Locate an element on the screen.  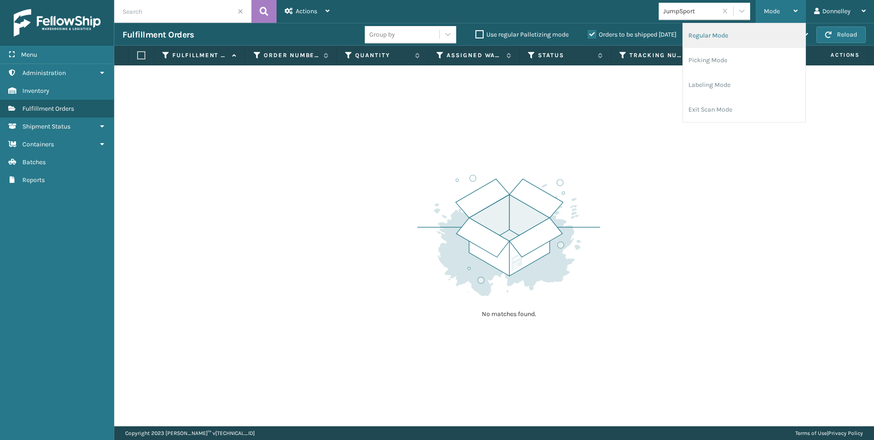
label: Use regular Palletizing mode is located at coordinates (522, 34).